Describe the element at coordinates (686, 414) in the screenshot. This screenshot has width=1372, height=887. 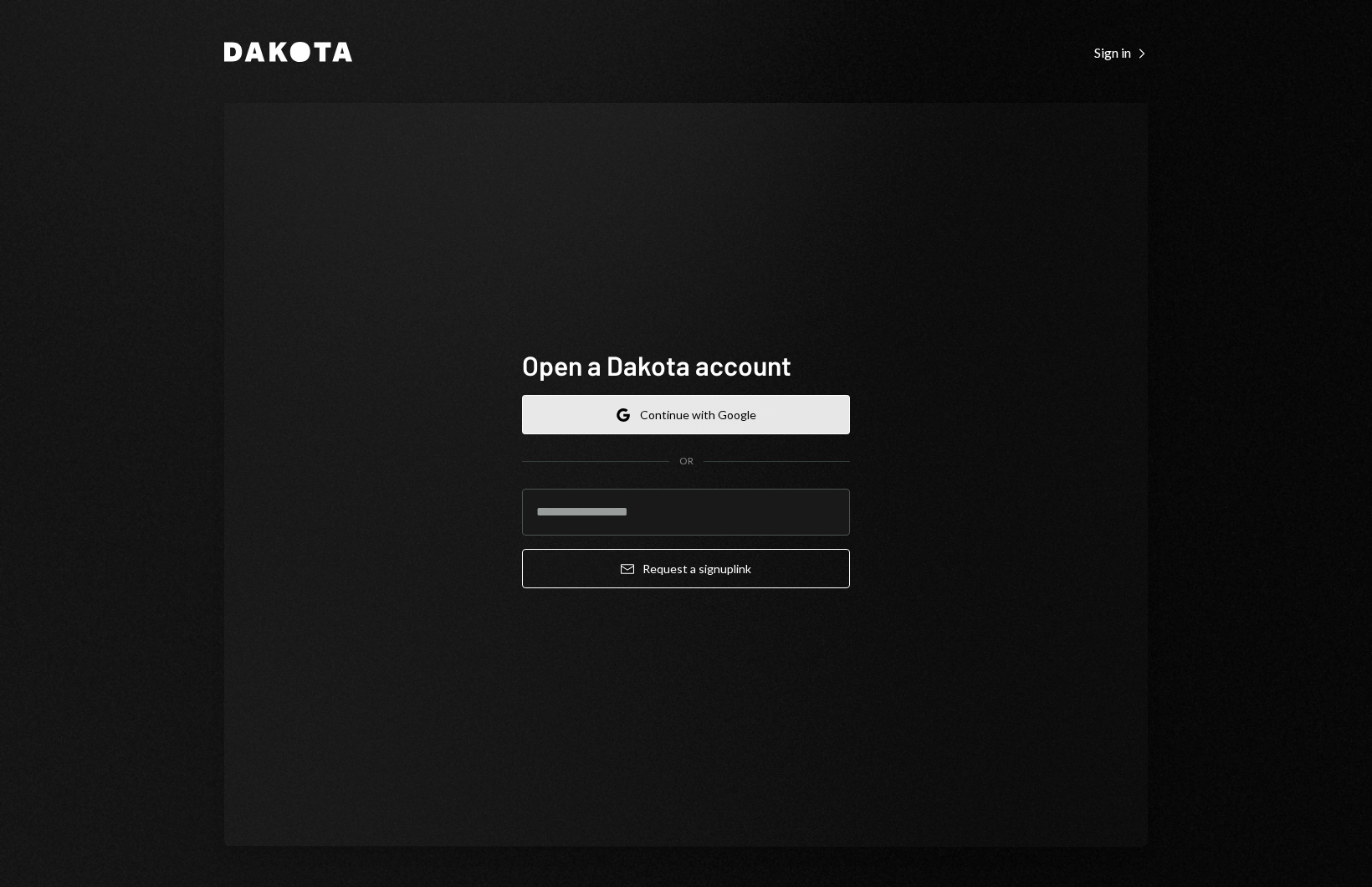
I see `button: Continue with Google` at that location.